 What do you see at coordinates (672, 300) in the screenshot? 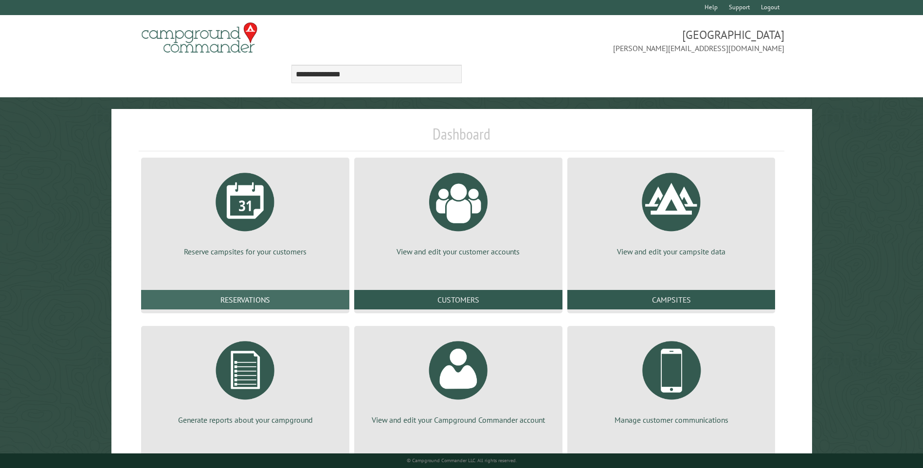
I see `a: Campsites` at bounding box center [672, 300].